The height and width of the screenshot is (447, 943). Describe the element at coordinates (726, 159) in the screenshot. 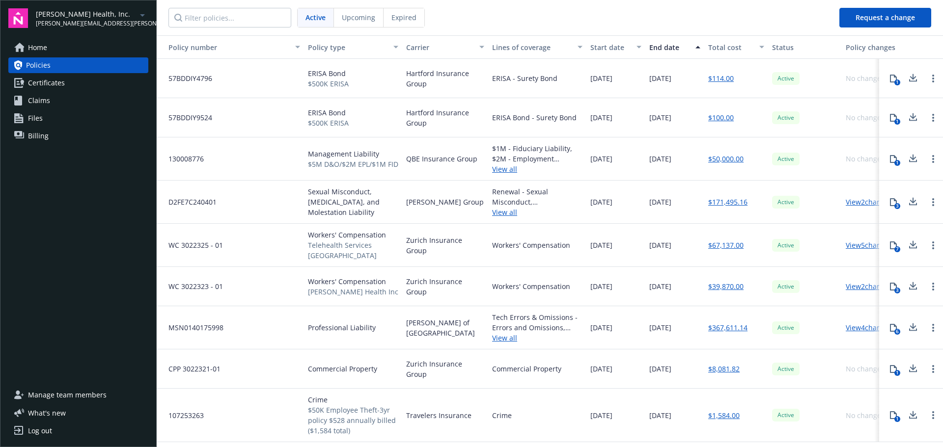

I see `a: $50,000.00` at that location.